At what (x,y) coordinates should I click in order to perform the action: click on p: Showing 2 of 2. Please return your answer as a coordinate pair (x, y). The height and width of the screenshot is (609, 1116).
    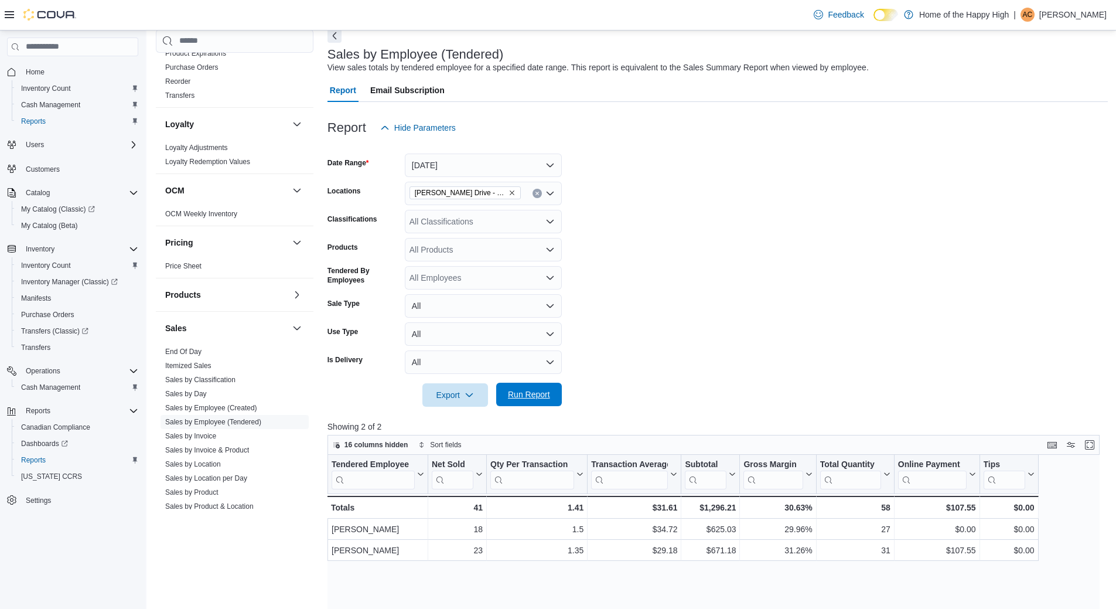
    Looking at the image, I should click on (718, 427).